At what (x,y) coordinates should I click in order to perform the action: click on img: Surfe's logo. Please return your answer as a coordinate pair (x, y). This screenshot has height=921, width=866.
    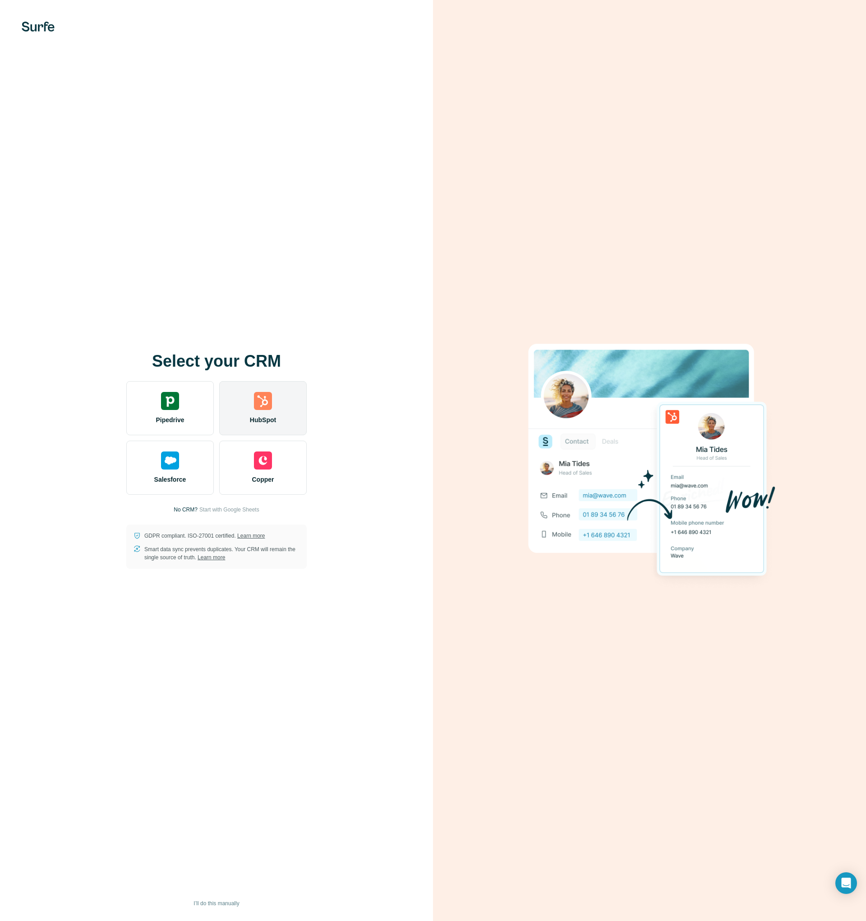
    Looking at the image, I should click on (38, 27).